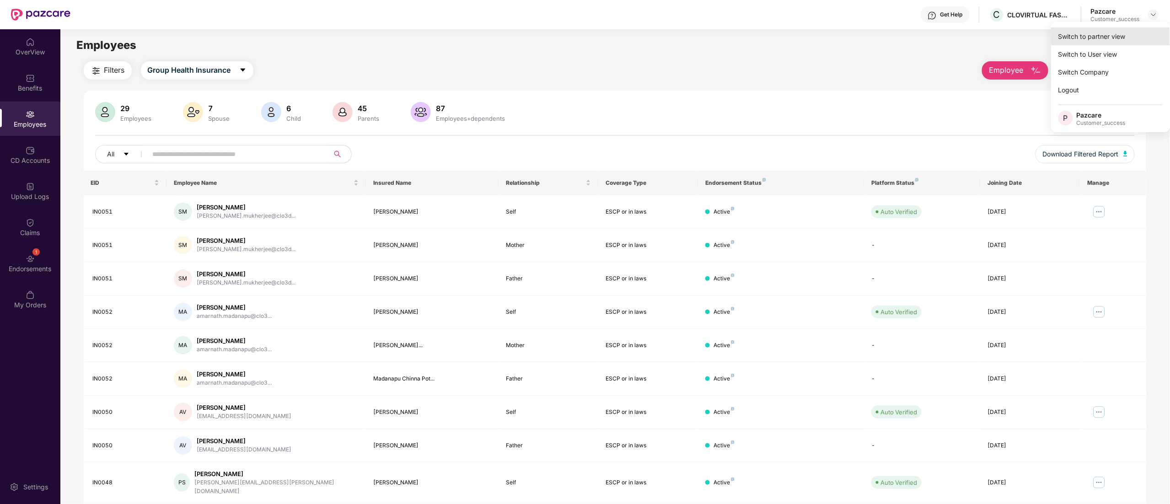 Image resolution: width=1170 pixels, height=504 pixels. What do you see at coordinates (1112, 183) in the screenshot?
I see `th: Manage` at bounding box center [1112, 183].